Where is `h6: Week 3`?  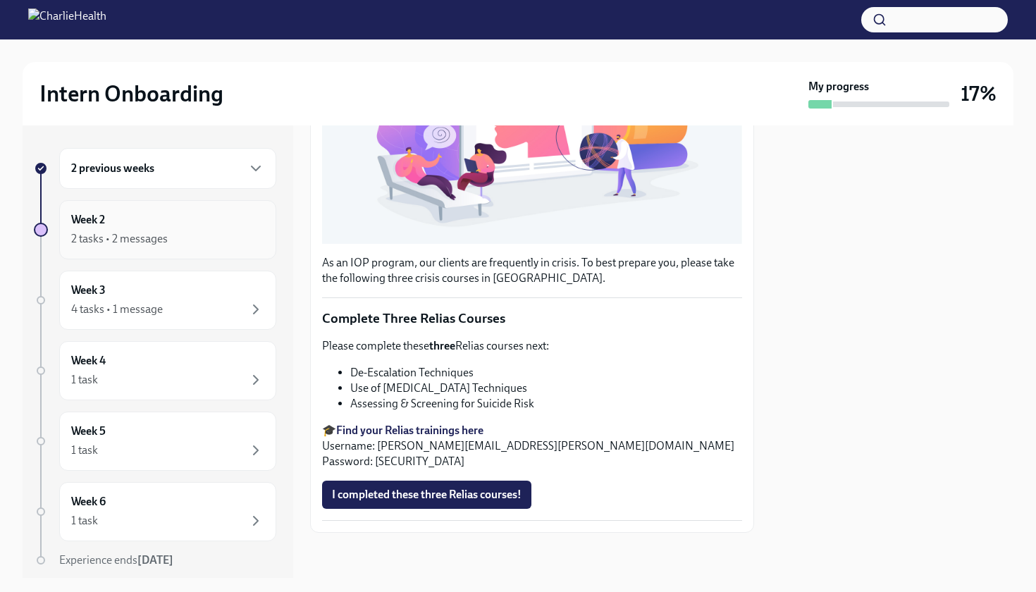
h6: Week 3 is located at coordinates (88, 290).